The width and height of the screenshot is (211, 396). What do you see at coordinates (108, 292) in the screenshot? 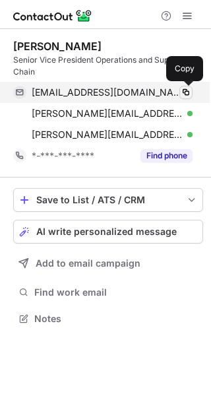
I see `button: Find work email` at bounding box center [108, 292].